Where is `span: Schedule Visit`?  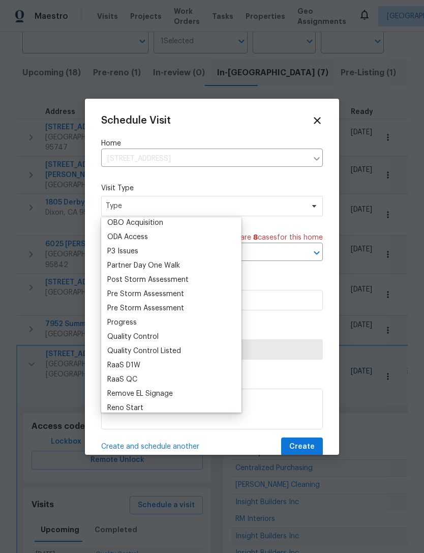 span: Schedule Visit is located at coordinates (136, 120).